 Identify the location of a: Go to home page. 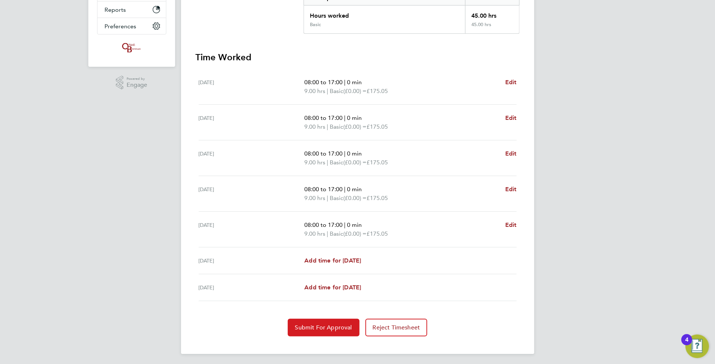
(132, 48).